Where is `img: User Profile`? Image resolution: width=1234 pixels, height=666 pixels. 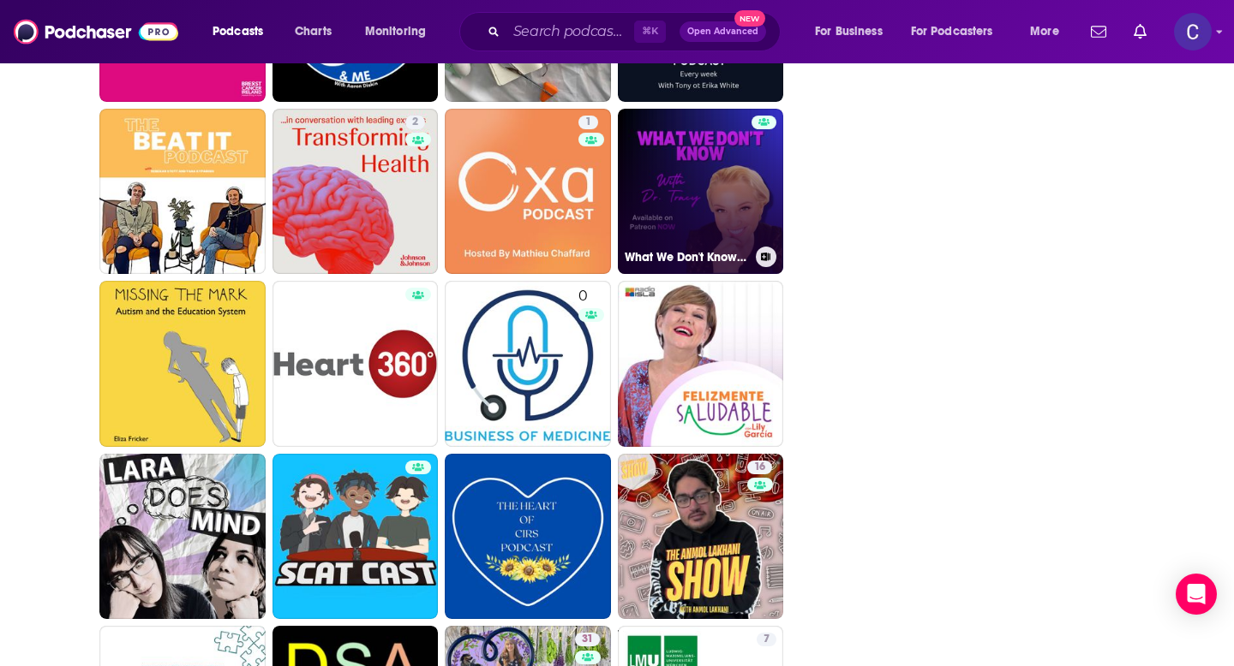 img: User Profile is located at coordinates (1192, 32).